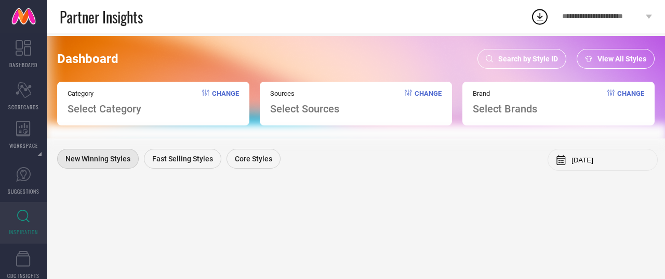 The image size is (665, 279). I want to click on span: Sources, so click(305, 93).